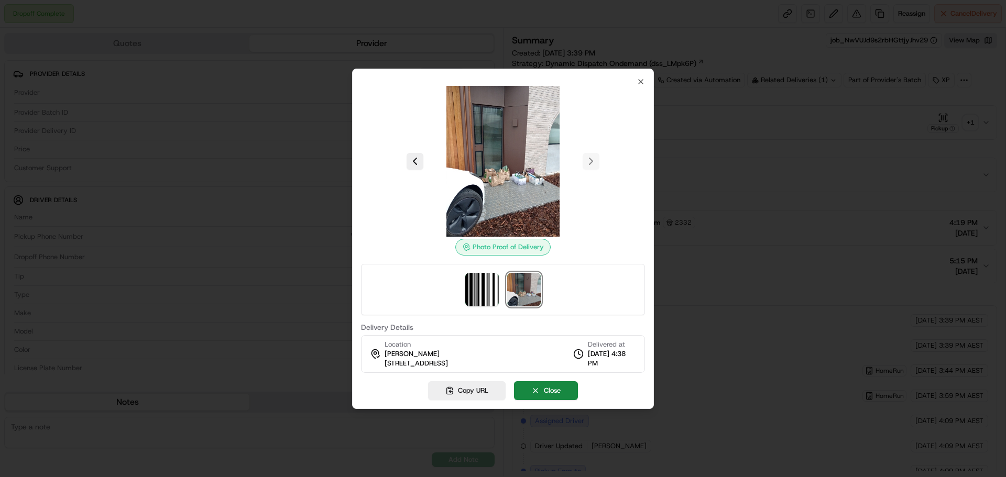 The width and height of the screenshot is (1006, 477). Describe the element at coordinates (467, 391) in the screenshot. I see `button: Copy URL` at that location.